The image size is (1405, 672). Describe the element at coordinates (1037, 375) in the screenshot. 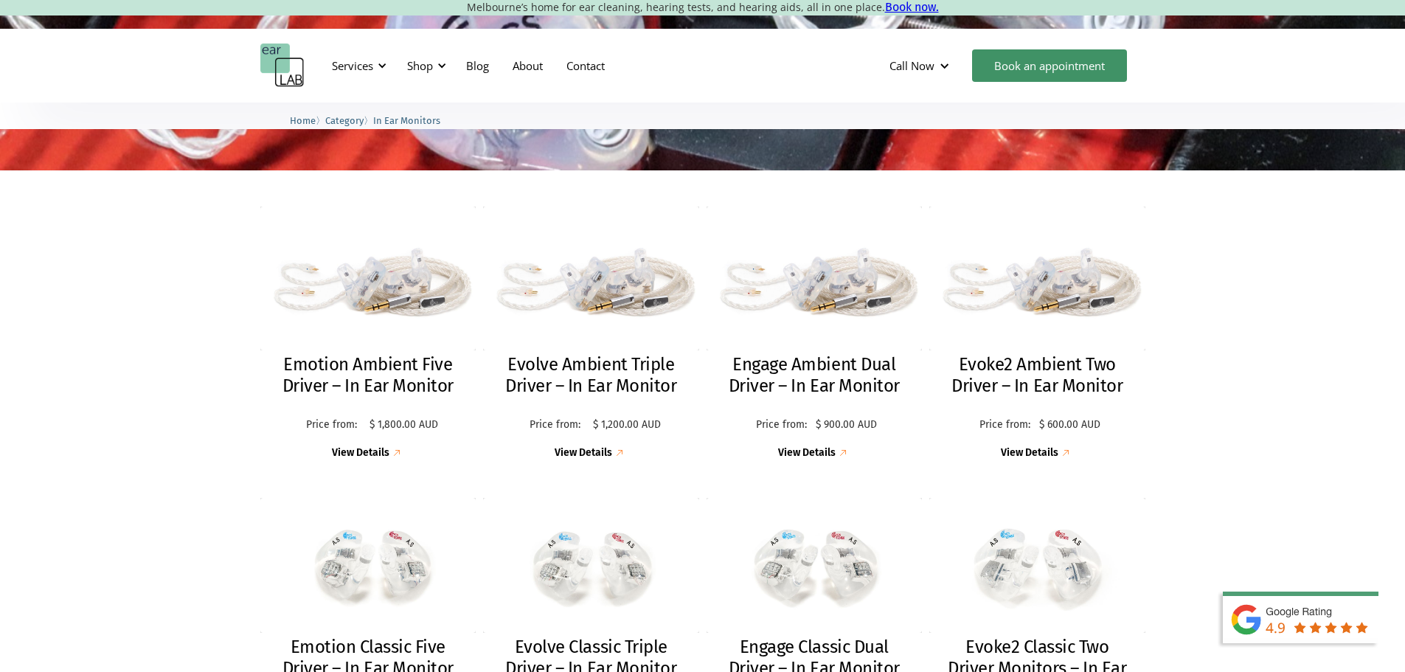

I see `h2: Evoke2 Ambient Two Driver – In Ear Monitor` at that location.